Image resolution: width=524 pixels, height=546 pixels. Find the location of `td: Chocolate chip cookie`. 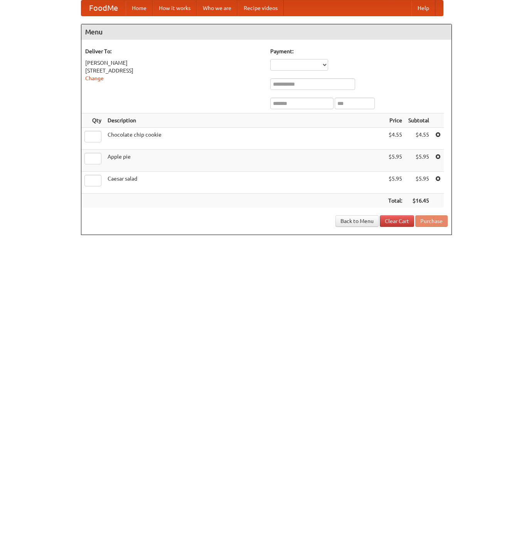

td: Chocolate chip cookie is located at coordinates (245, 138).